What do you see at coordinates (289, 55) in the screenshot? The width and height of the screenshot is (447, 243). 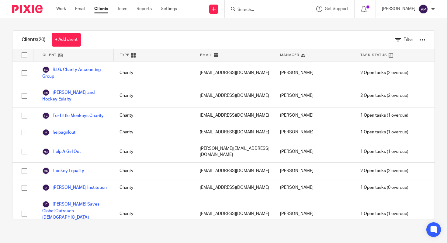 I see `span: Manager` at bounding box center [289, 55].